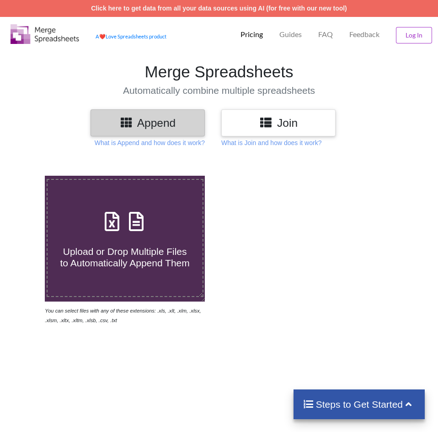  I want to click on button: Log In, so click(414, 35).